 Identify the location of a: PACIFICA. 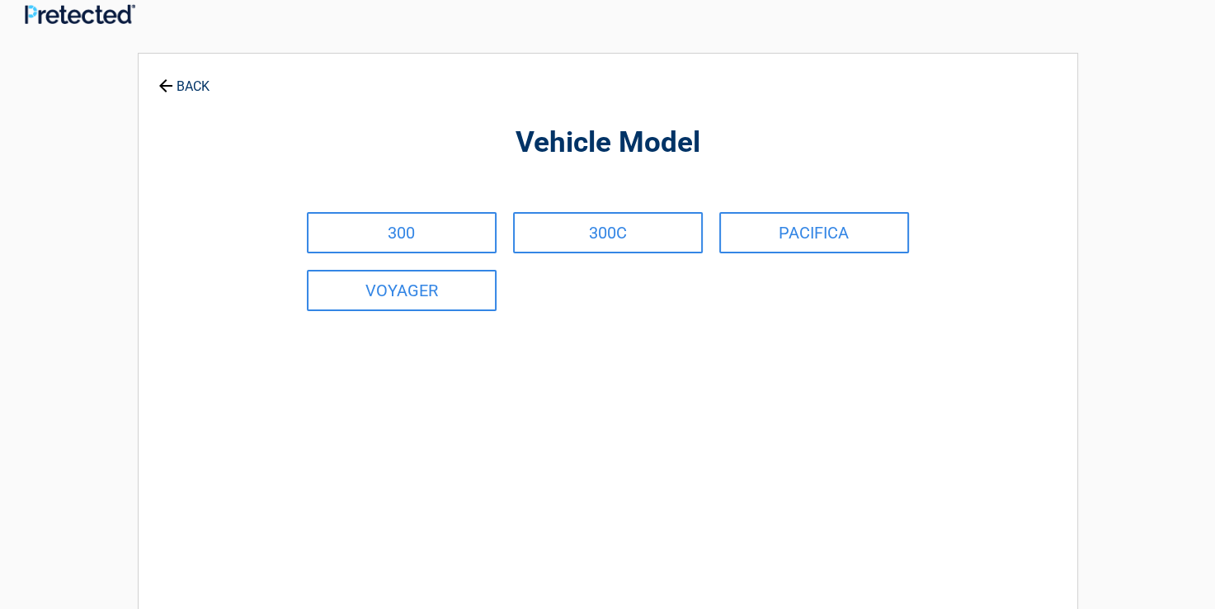
(814, 233).